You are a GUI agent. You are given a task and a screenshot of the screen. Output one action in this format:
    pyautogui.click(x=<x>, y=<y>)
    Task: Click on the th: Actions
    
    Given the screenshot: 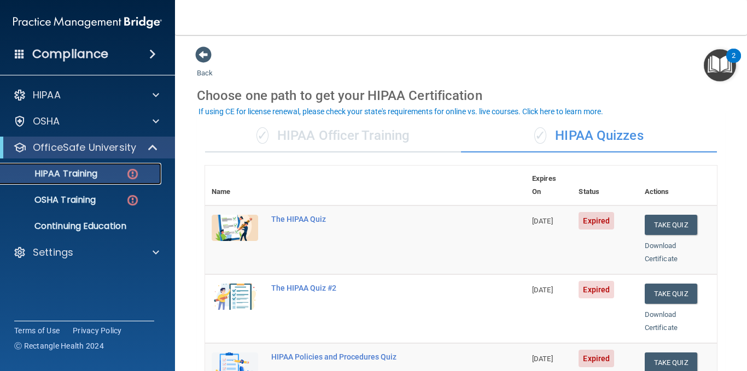 What is the action you would take?
    pyautogui.click(x=678, y=185)
    